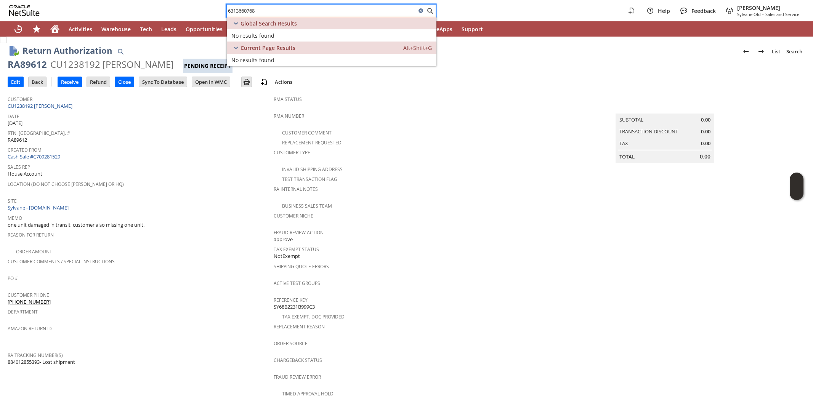 The width and height of the screenshot is (813, 400). What do you see at coordinates (204, 29) in the screenshot?
I see `span: Opportunities` at bounding box center [204, 29].